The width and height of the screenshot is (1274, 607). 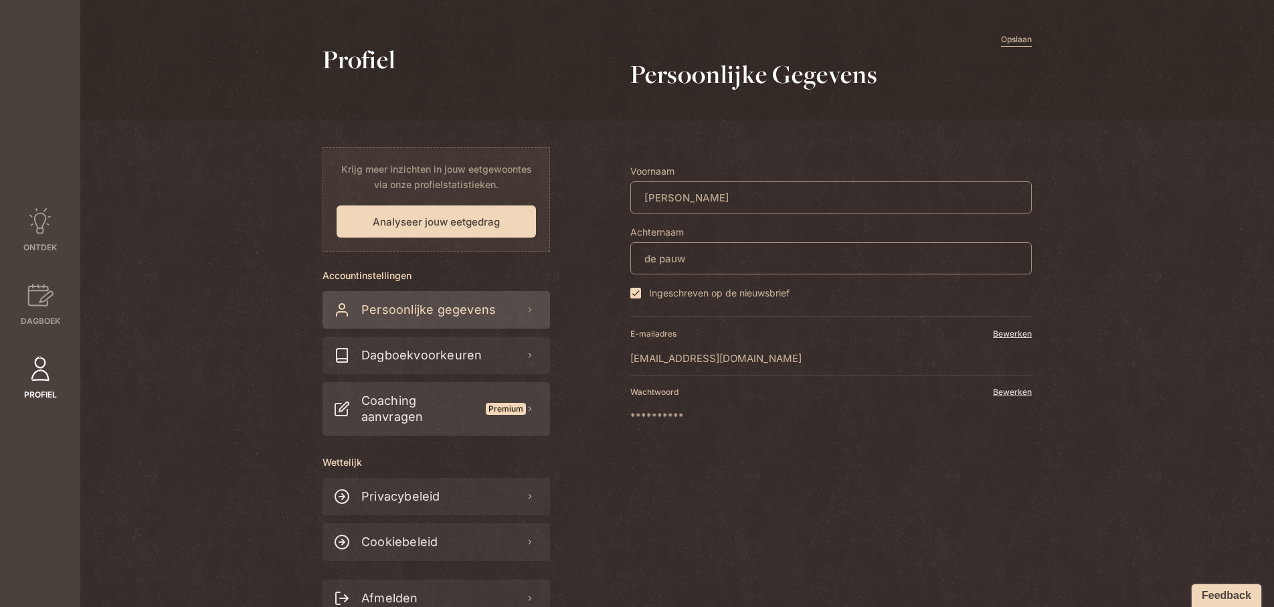 I want to click on button: Opslaan, so click(x=1016, y=40).